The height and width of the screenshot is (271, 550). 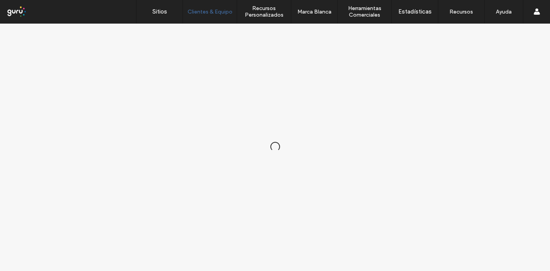 What do you see at coordinates (415, 12) in the screenshot?
I see `label: Estadísticas` at bounding box center [415, 12].